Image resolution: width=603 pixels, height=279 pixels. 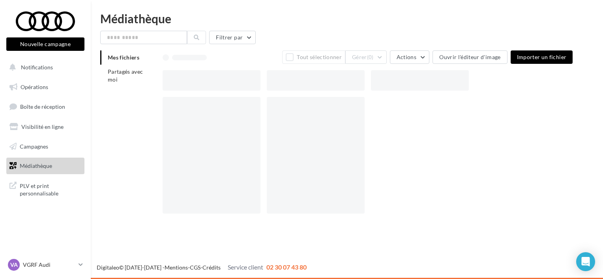 What do you see at coordinates (233, 38) in the screenshot?
I see `button: Filtrer par` at bounding box center [233, 38].